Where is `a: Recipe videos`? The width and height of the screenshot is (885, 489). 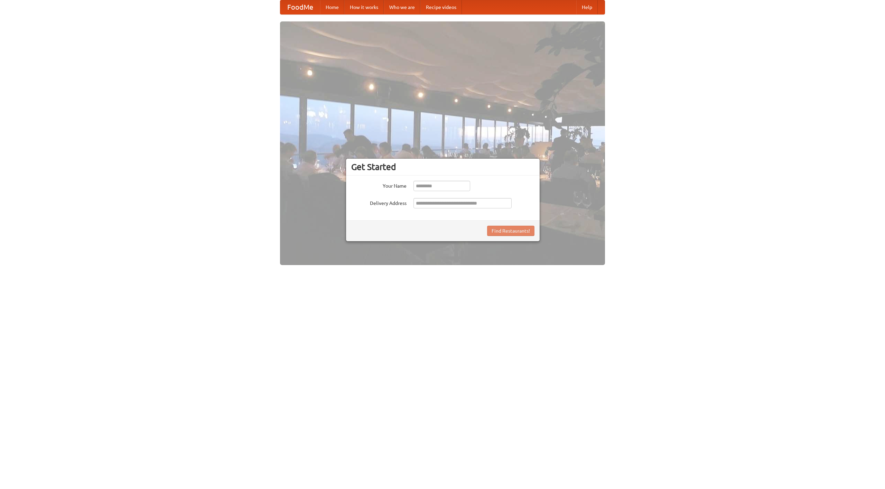 a: Recipe videos is located at coordinates (441, 7).